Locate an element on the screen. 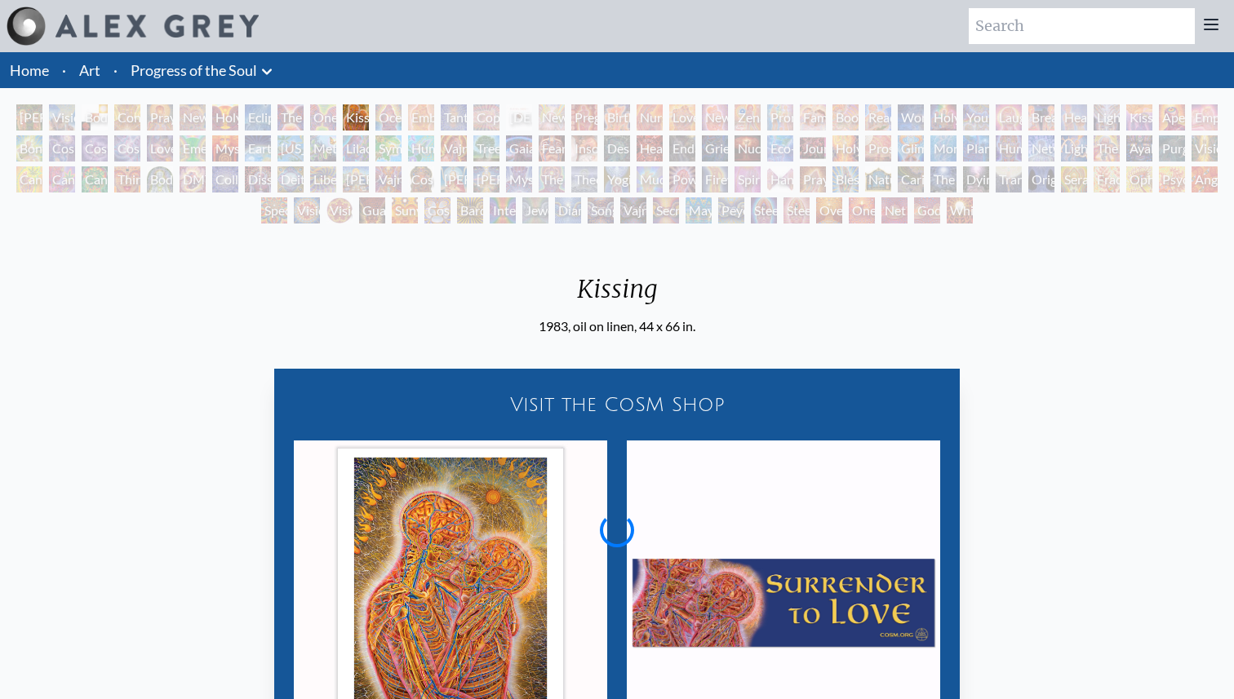  div: Peyote Being is located at coordinates (731, 210).